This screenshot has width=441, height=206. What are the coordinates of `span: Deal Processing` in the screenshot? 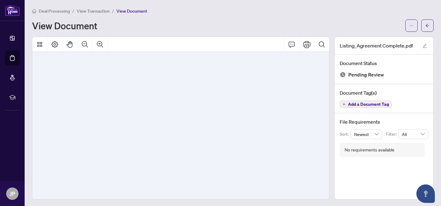 It's located at (54, 11).